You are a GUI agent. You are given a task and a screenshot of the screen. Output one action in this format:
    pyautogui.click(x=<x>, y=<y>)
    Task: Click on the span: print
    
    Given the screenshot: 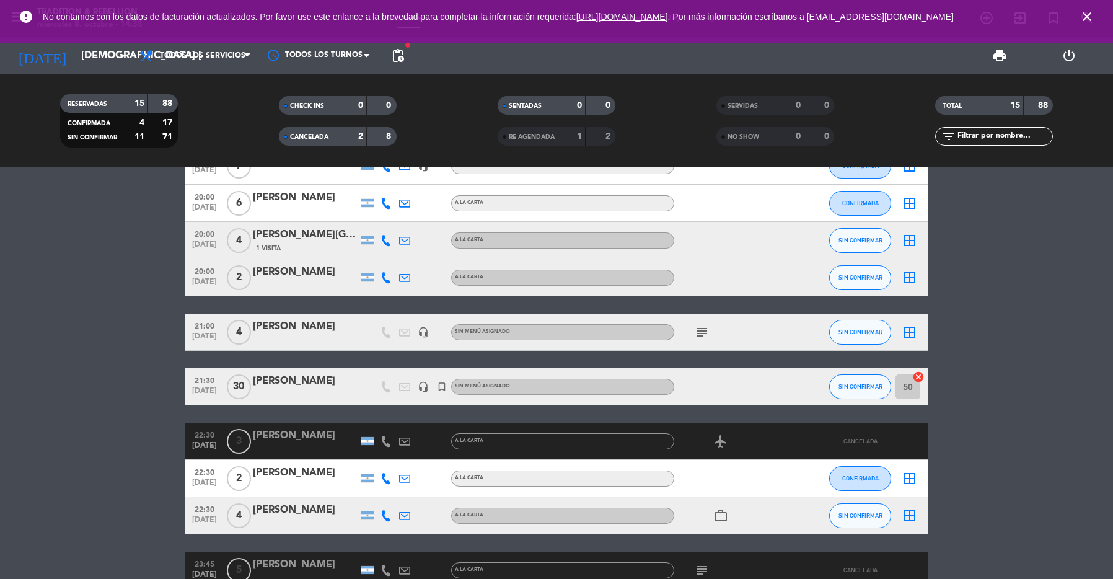 What is the action you would take?
    pyautogui.click(x=1000, y=56)
    